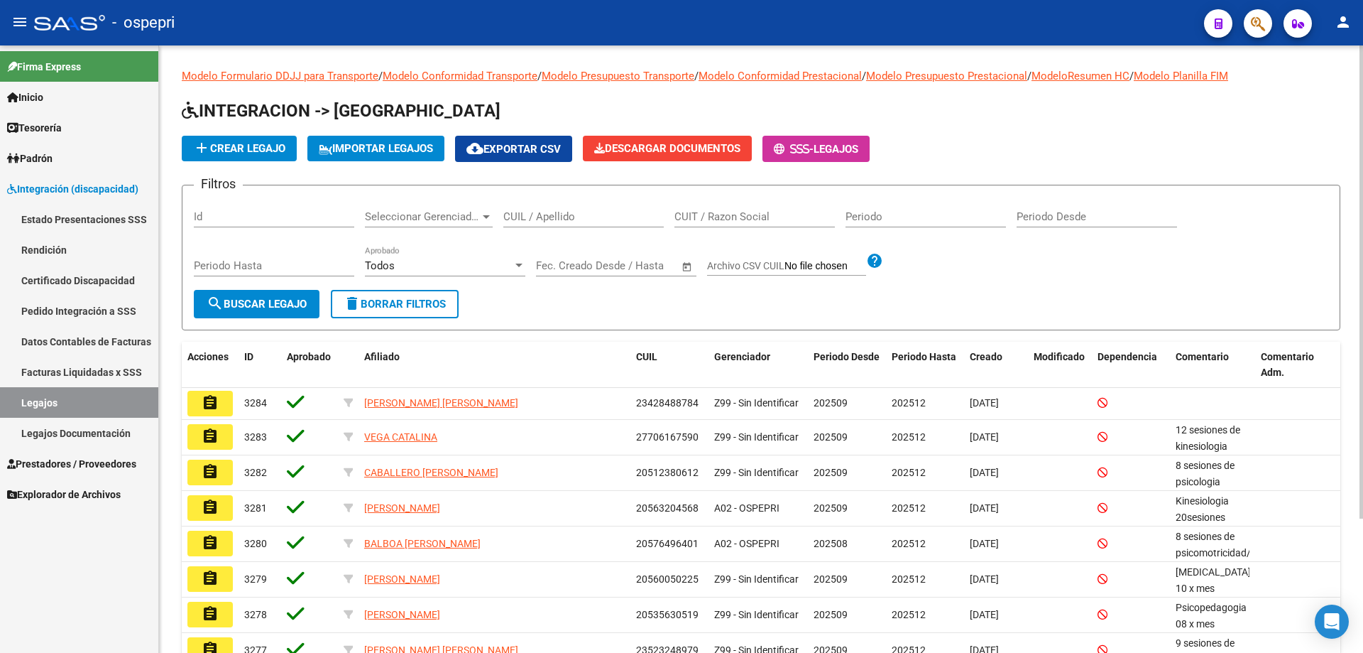  I want to click on span: Explorador de Archivos, so click(64, 494).